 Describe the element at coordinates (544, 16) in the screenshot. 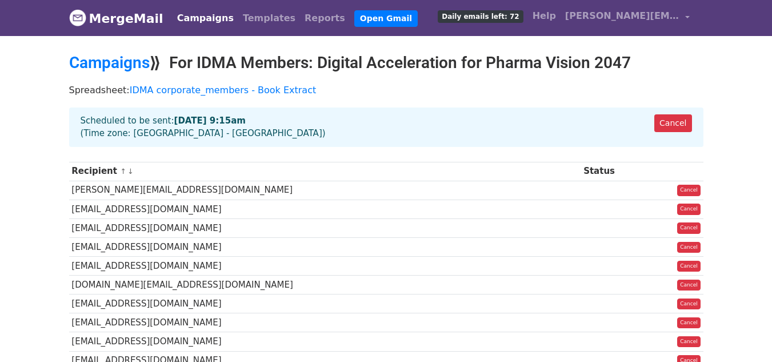

I see `a: Help` at that location.